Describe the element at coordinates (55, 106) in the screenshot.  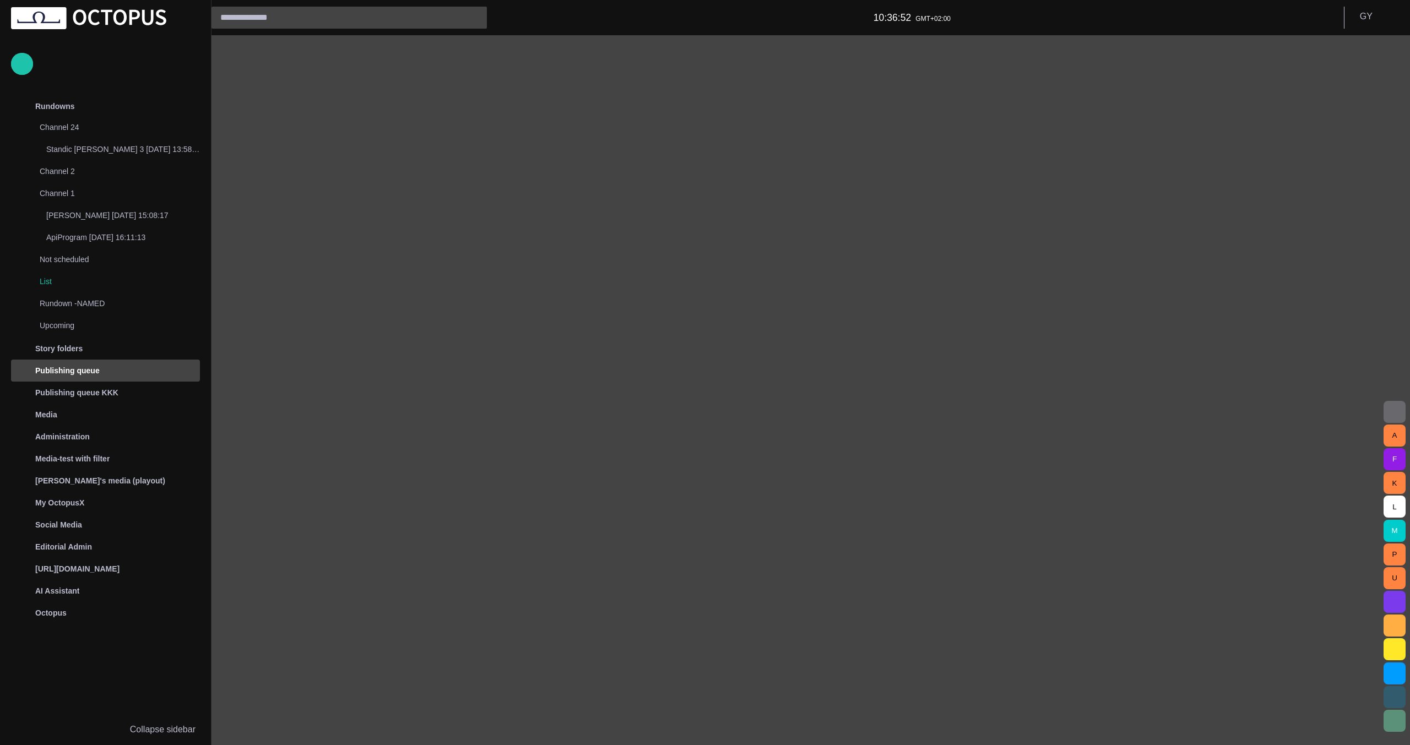
I see `p: Rundowns` at that location.